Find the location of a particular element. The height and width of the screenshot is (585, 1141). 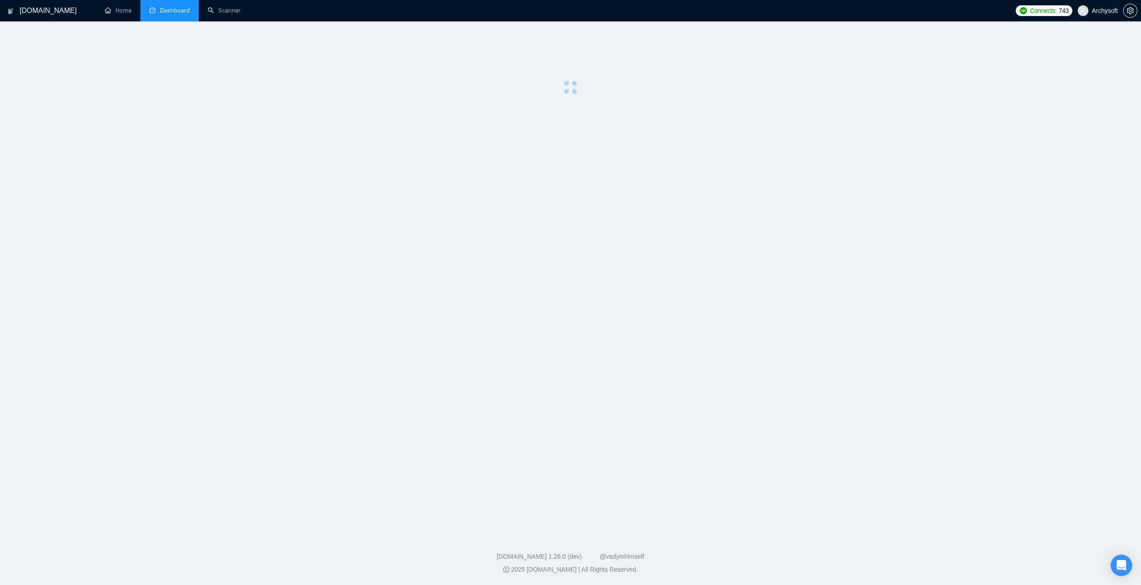

span: setting is located at coordinates (1131, 11).